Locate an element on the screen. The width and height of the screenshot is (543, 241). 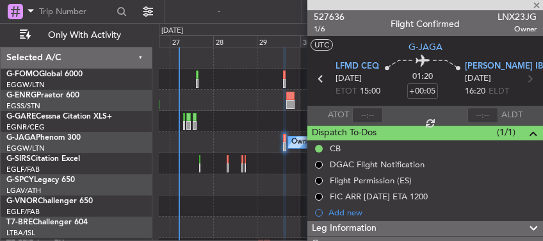
span: ALDT is located at coordinates (511, 115).